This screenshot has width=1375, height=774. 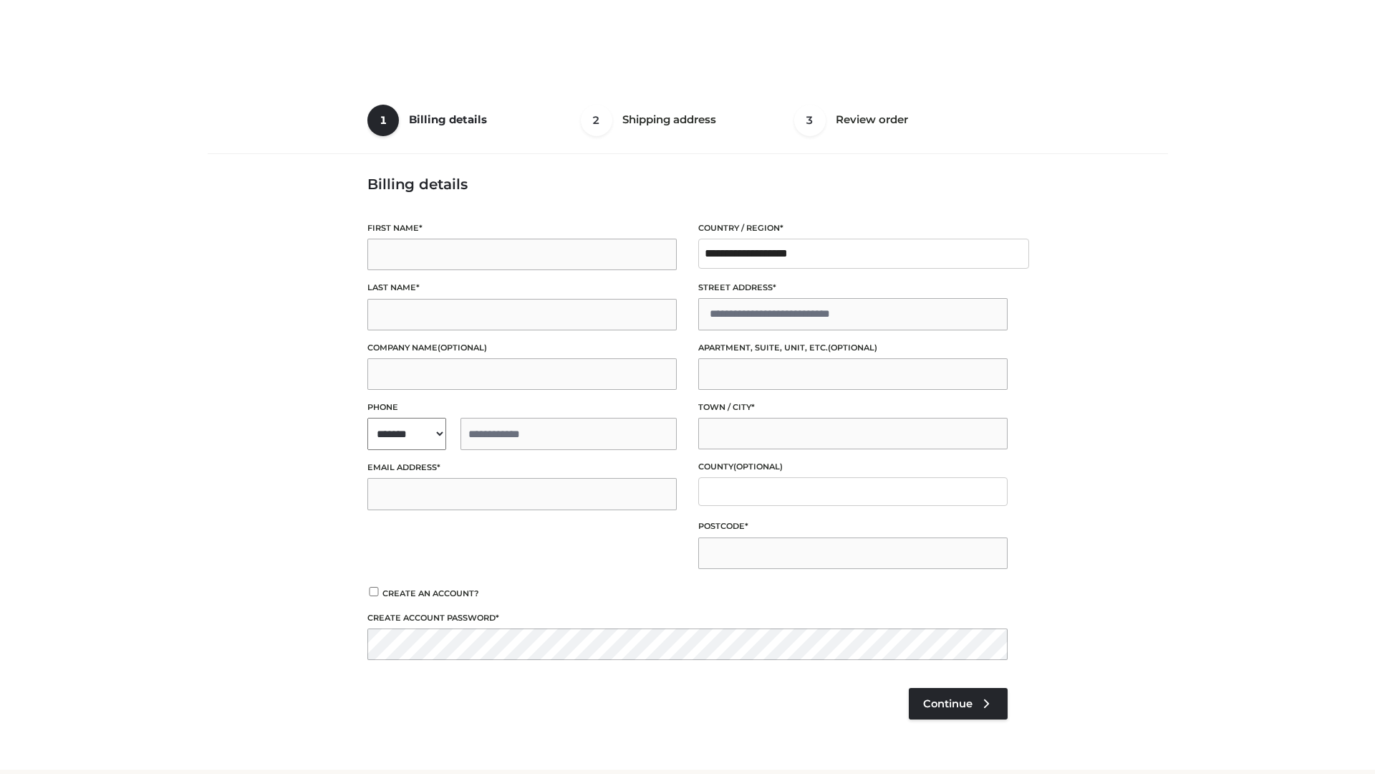 I want to click on label: Last name, so click(x=522, y=287).